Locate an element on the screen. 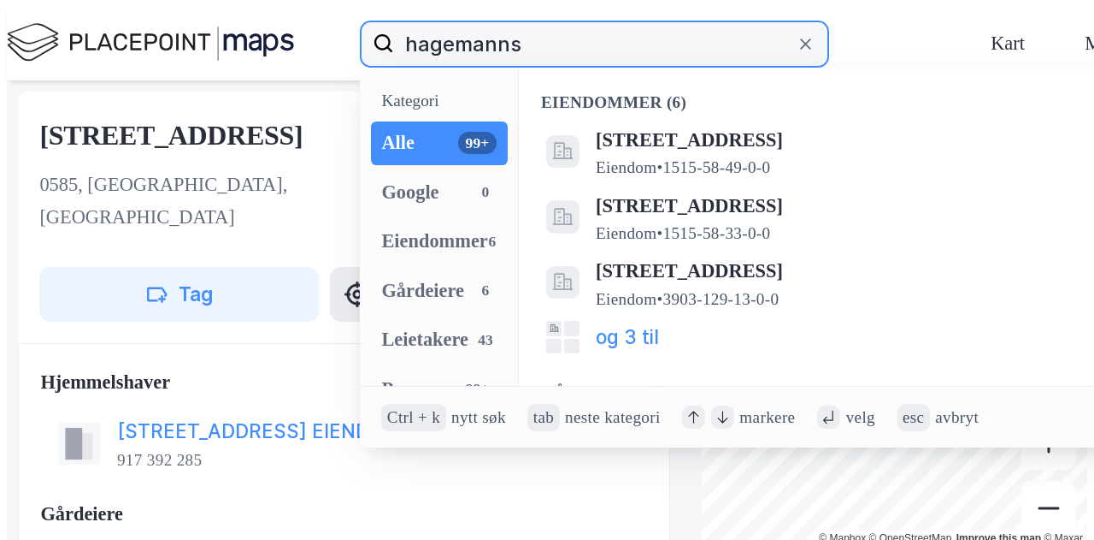  div: Ctrl + k is located at coordinates (413, 417).